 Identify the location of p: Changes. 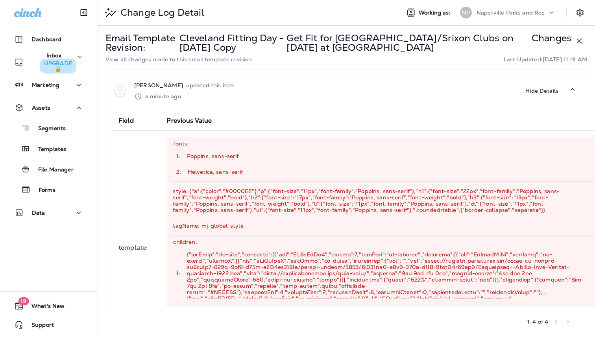
(551, 38).